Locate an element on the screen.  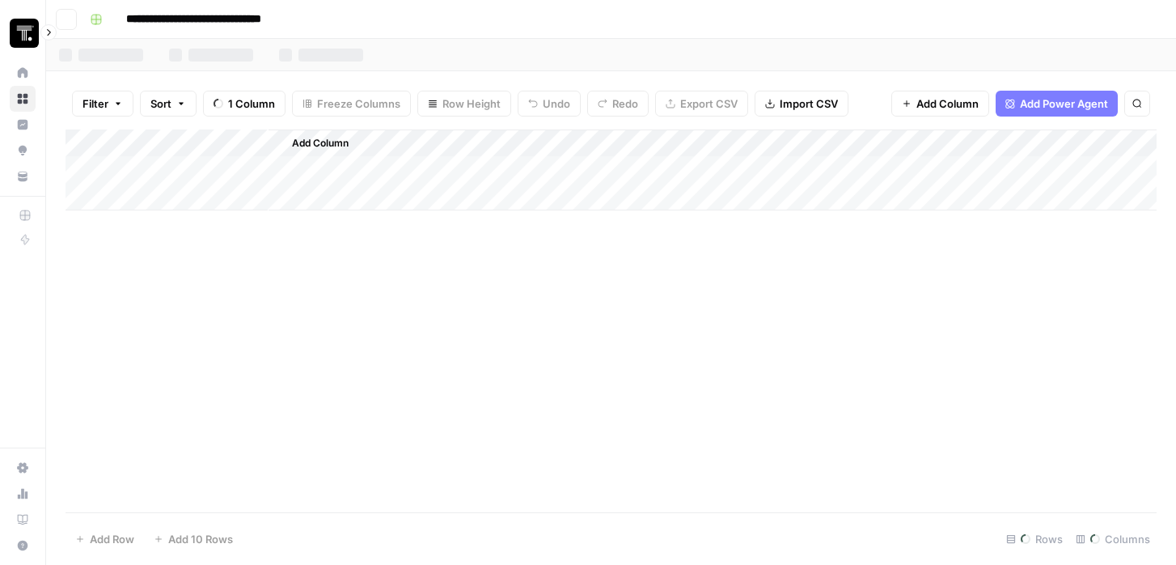
button: Add Power Agent is located at coordinates (1057, 104).